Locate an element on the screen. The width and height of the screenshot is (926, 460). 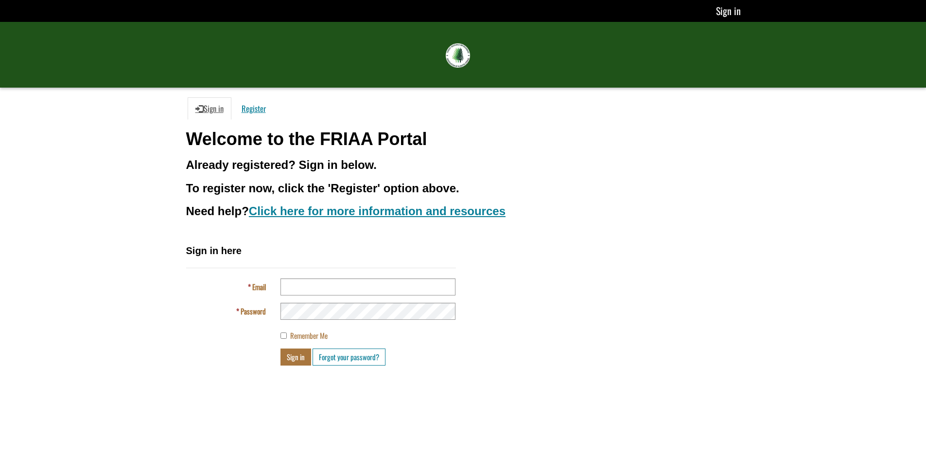
span: Remember Me is located at coordinates (309, 335).